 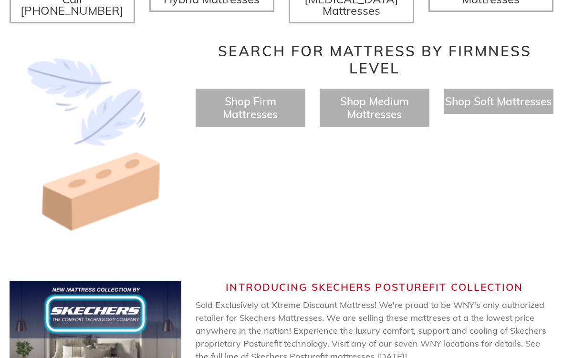 What do you see at coordinates (95, 145) in the screenshot?
I see `img: Image-of-brick- and-feather-representing-firm-and-soft-feel` at bounding box center [95, 145].